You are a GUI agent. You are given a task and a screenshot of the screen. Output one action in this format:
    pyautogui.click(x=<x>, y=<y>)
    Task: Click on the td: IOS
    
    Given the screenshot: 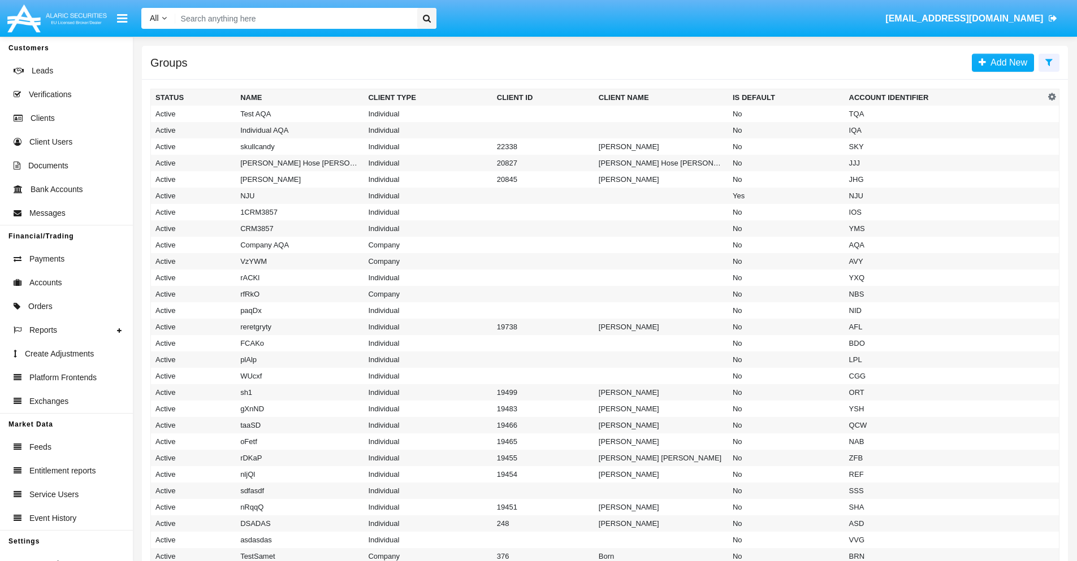 What is the action you would take?
    pyautogui.click(x=945, y=212)
    